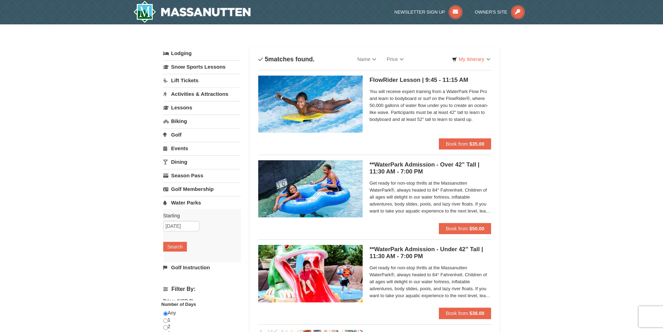  I want to click on a: Golf, so click(202, 134).